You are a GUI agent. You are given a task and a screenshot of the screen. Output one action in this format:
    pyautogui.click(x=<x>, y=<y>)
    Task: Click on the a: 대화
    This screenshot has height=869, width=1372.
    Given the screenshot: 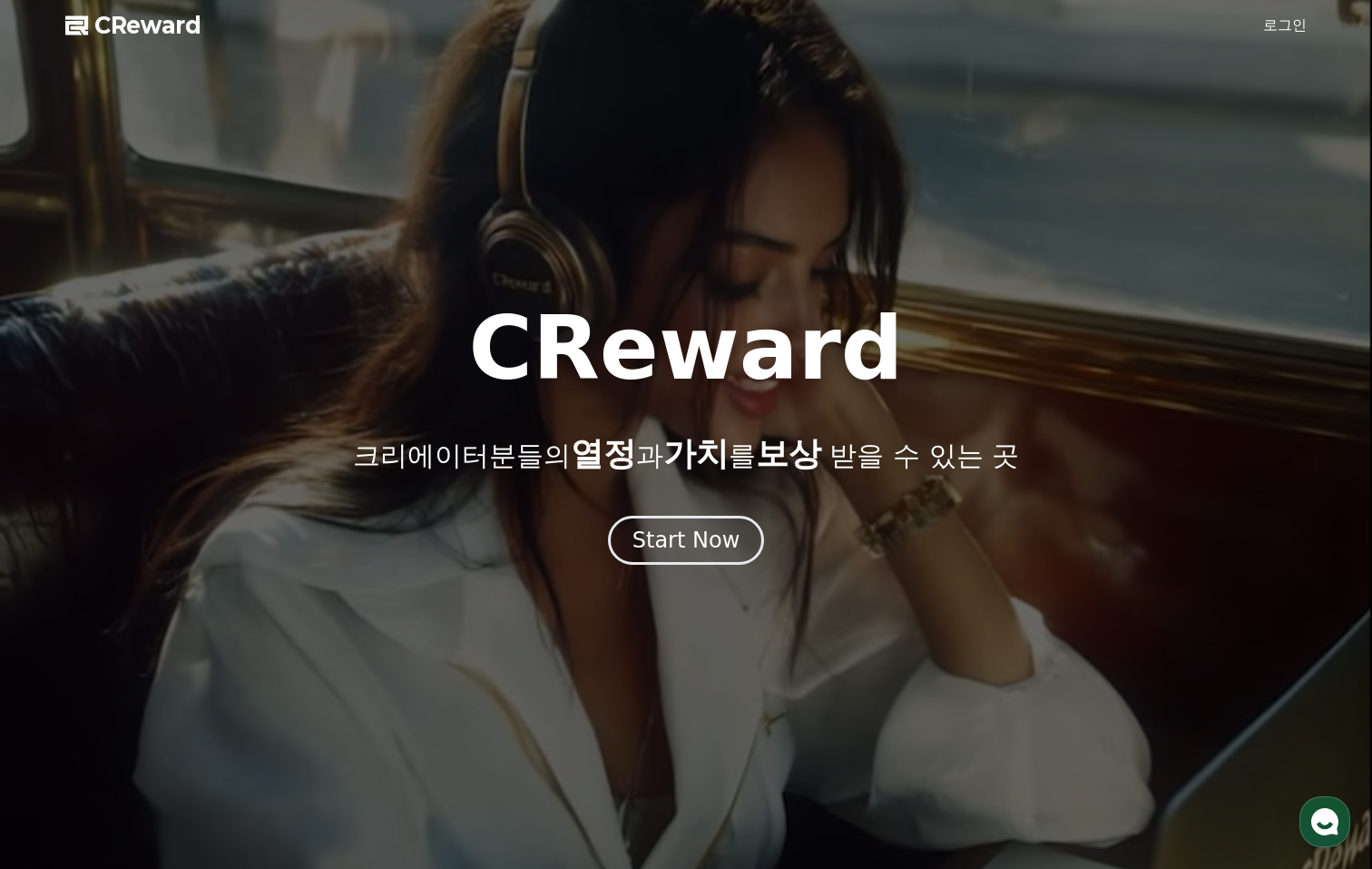 What is the action you would take?
    pyautogui.click(x=177, y=598)
    